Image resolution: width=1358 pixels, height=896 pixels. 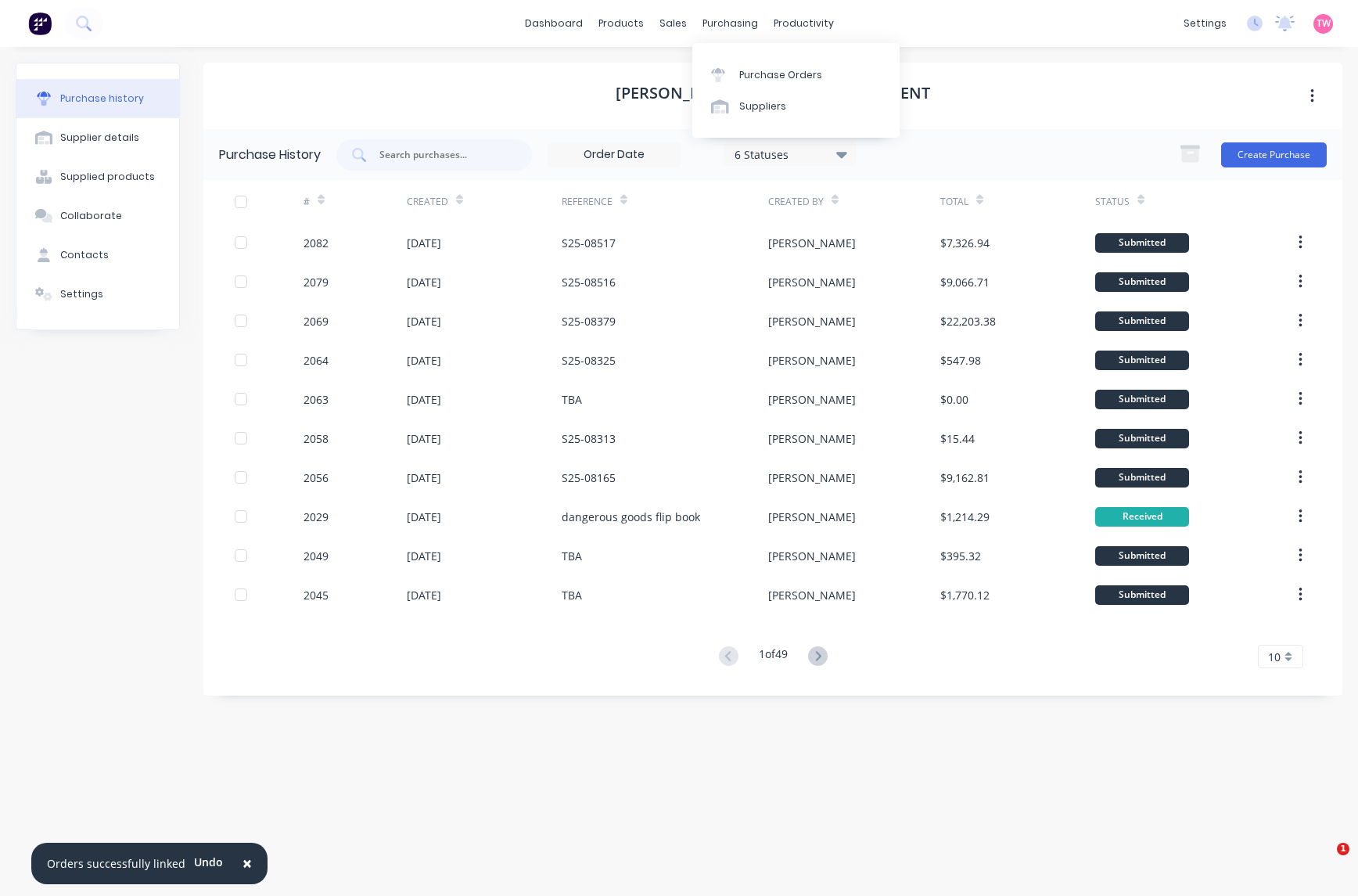 I want to click on div: Created, so click(x=427, y=201).